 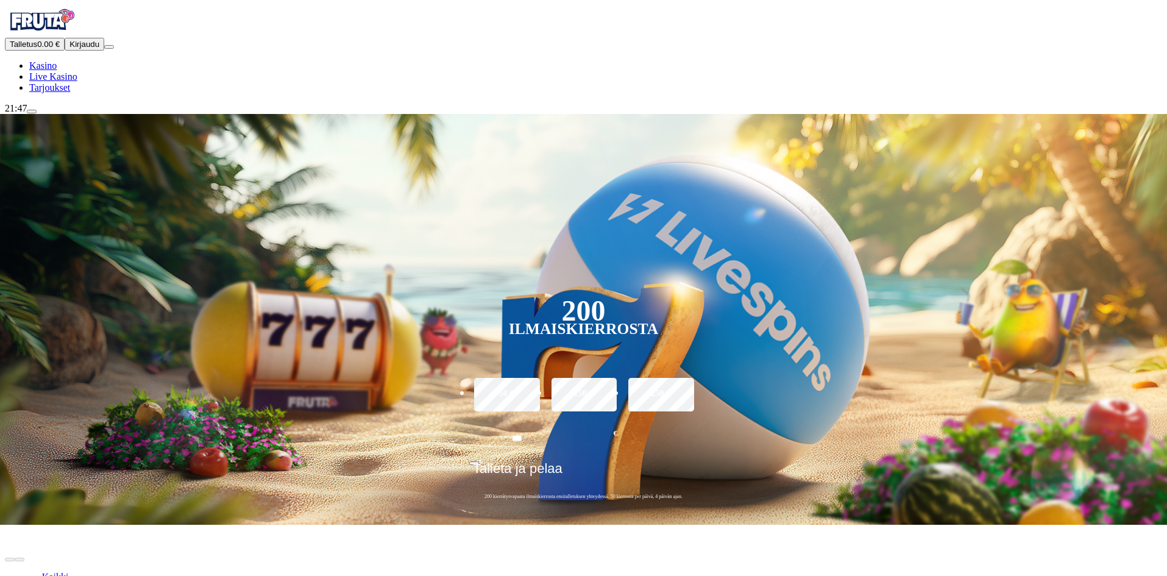 What do you see at coordinates (517, 473) in the screenshot?
I see `span: Talleta ja pelaa` at bounding box center [517, 473].